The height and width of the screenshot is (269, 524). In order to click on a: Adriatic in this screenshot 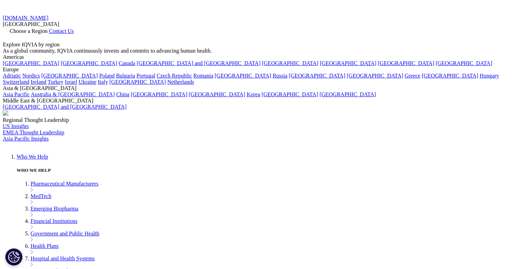, I will do `click(12, 76)`.